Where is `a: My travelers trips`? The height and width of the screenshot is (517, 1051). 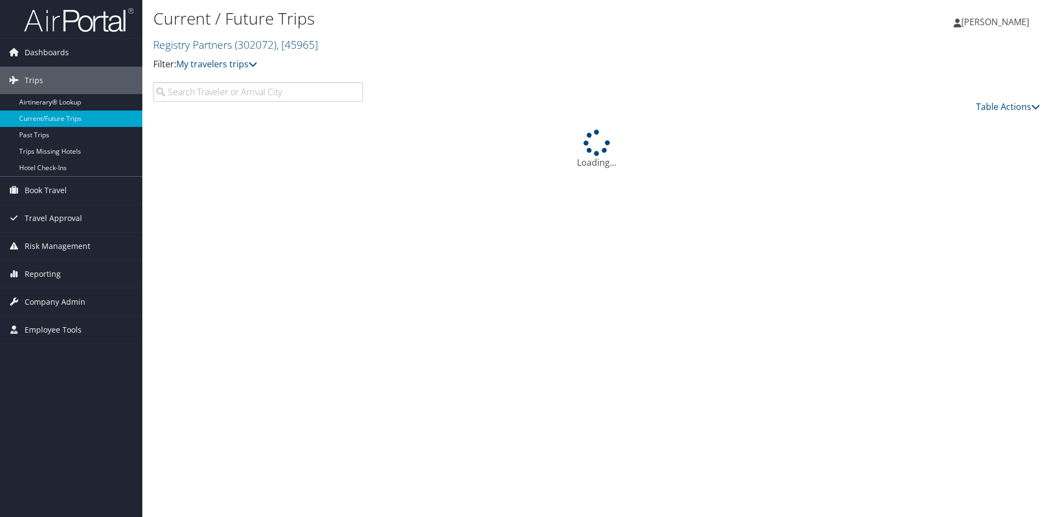 a: My travelers trips is located at coordinates (217, 64).